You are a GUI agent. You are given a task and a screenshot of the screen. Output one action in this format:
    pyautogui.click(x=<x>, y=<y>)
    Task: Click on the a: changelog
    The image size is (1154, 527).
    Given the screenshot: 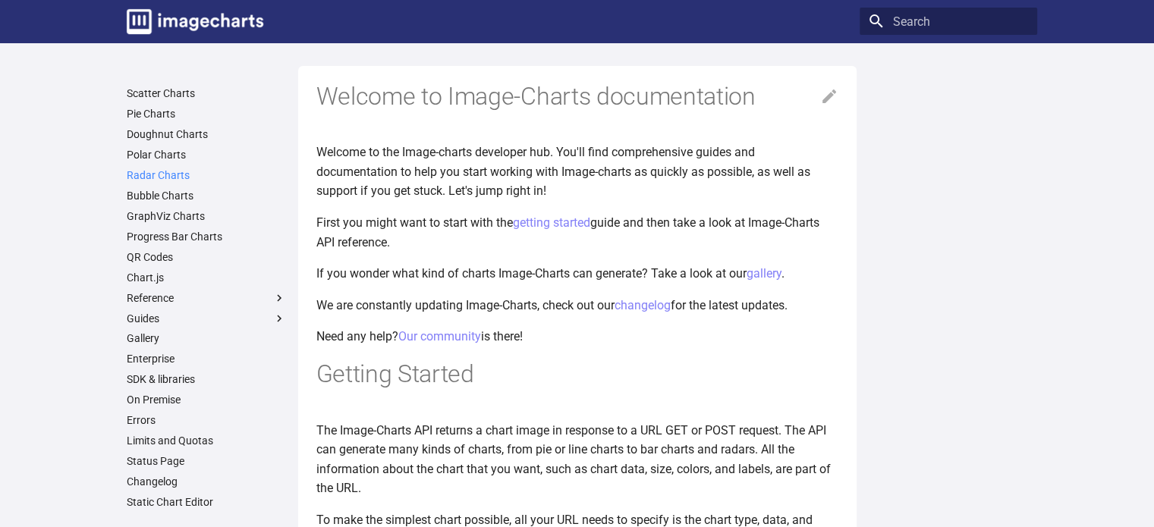 What is the action you would take?
    pyautogui.click(x=643, y=305)
    